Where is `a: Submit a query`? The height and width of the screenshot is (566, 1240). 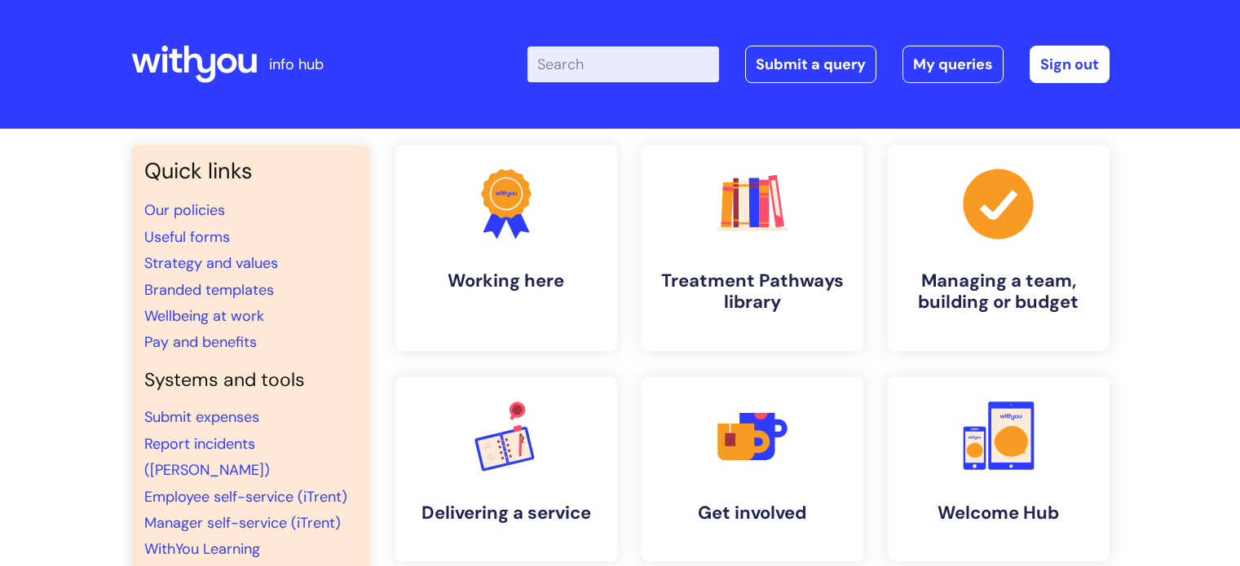 a: Submit a query is located at coordinates (810, 64).